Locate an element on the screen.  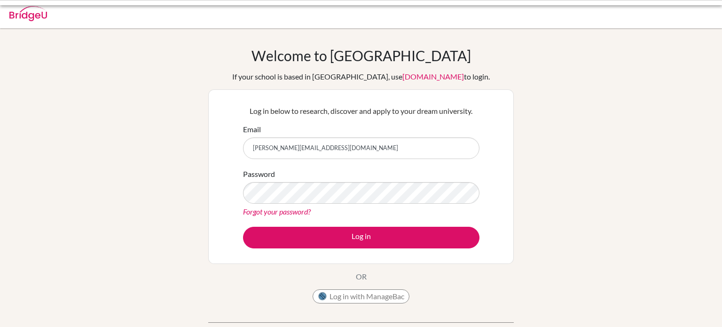
label: Email is located at coordinates (252, 129).